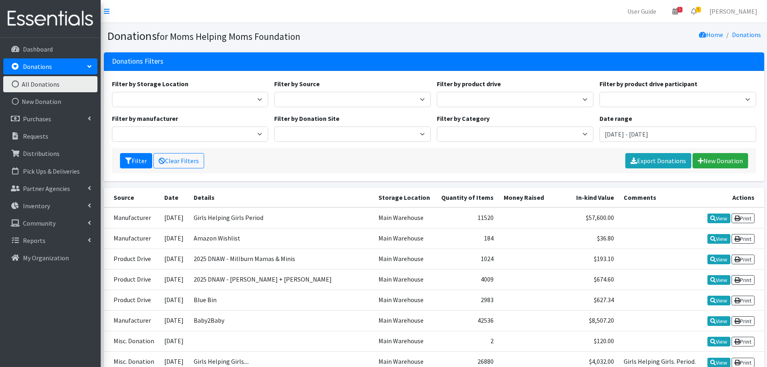  What do you see at coordinates (584, 279) in the screenshot?
I see `td: $674.60` at bounding box center [584, 279].